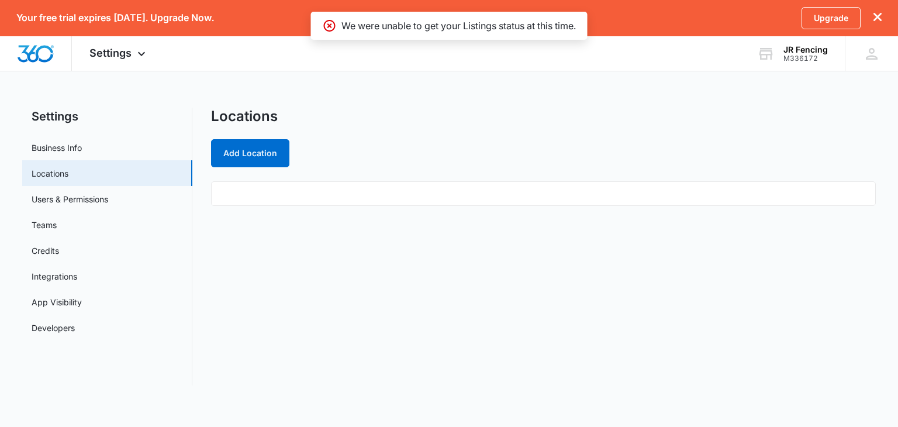 This screenshot has width=898, height=427. What do you see at coordinates (878, 18) in the screenshot?
I see `button: dismiss this dialog` at bounding box center [878, 18].